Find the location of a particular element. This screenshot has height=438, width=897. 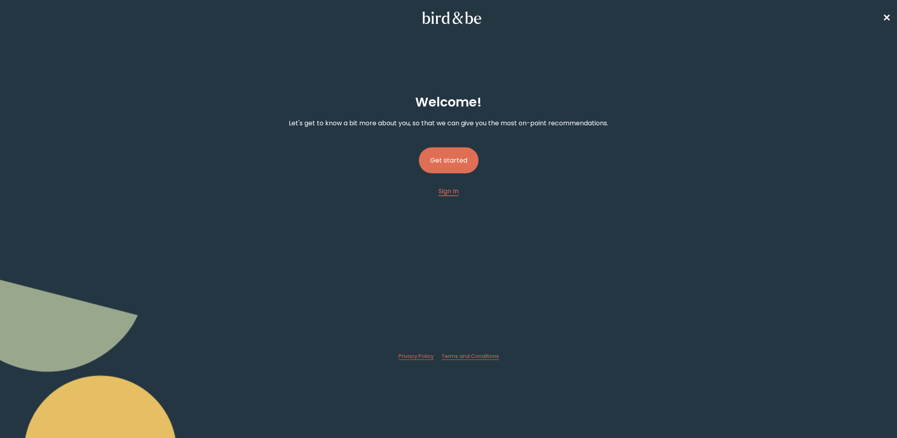

span: Sign In is located at coordinates (449, 191).